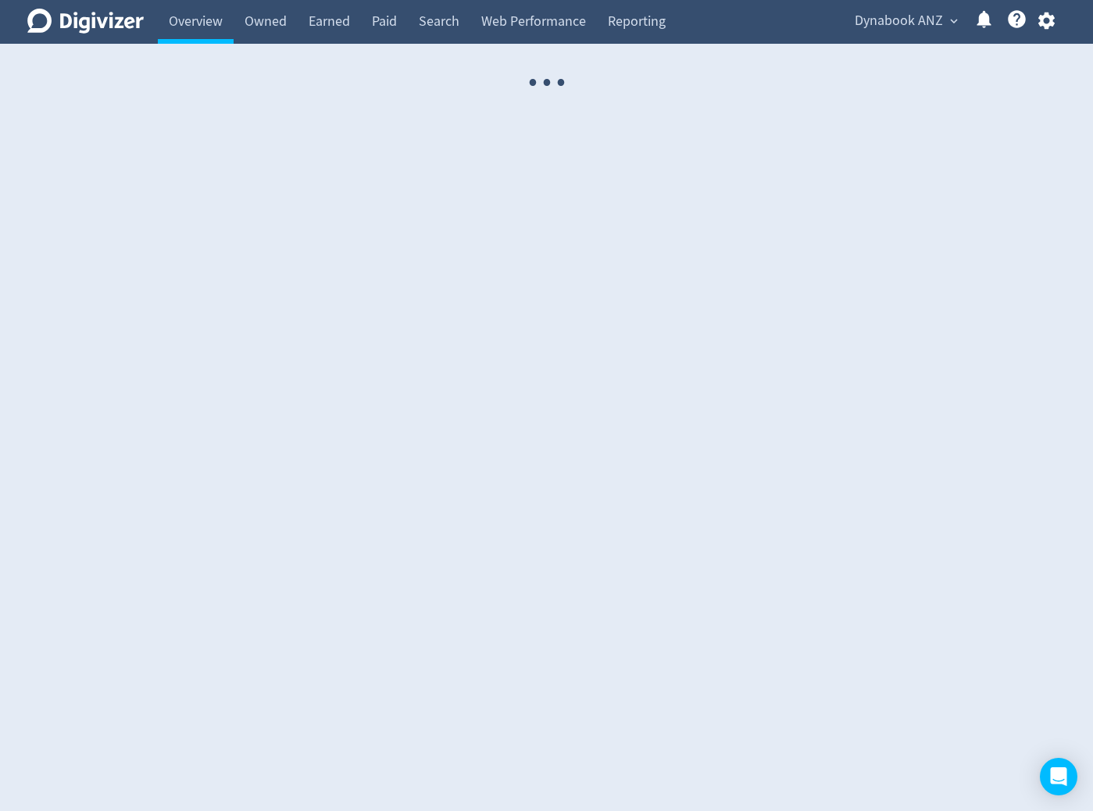 The height and width of the screenshot is (811, 1093). What do you see at coordinates (905, 21) in the screenshot?
I see `button: Dynabook ANZ` at bounding box center [905, 21].